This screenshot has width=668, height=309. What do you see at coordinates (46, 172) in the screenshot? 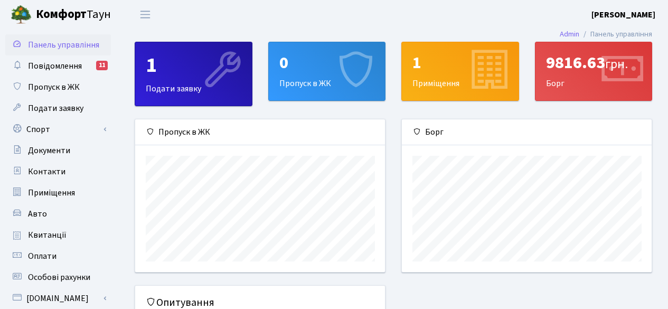
I see `span: Контакти` at bounding box center [46, 172].